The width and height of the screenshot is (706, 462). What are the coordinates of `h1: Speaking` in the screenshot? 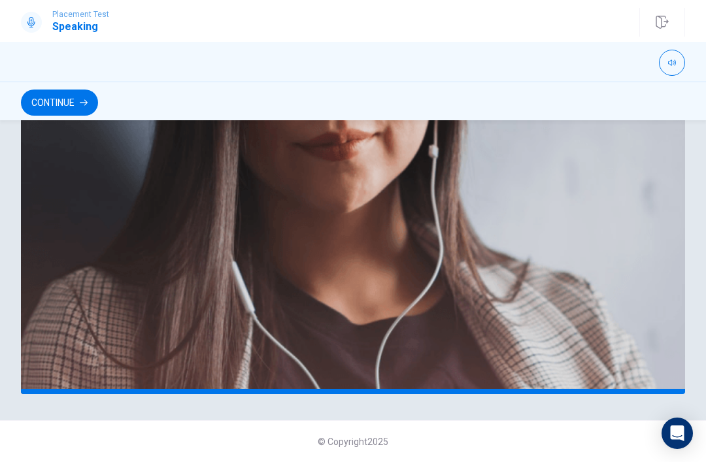 It's located at (80, 27).